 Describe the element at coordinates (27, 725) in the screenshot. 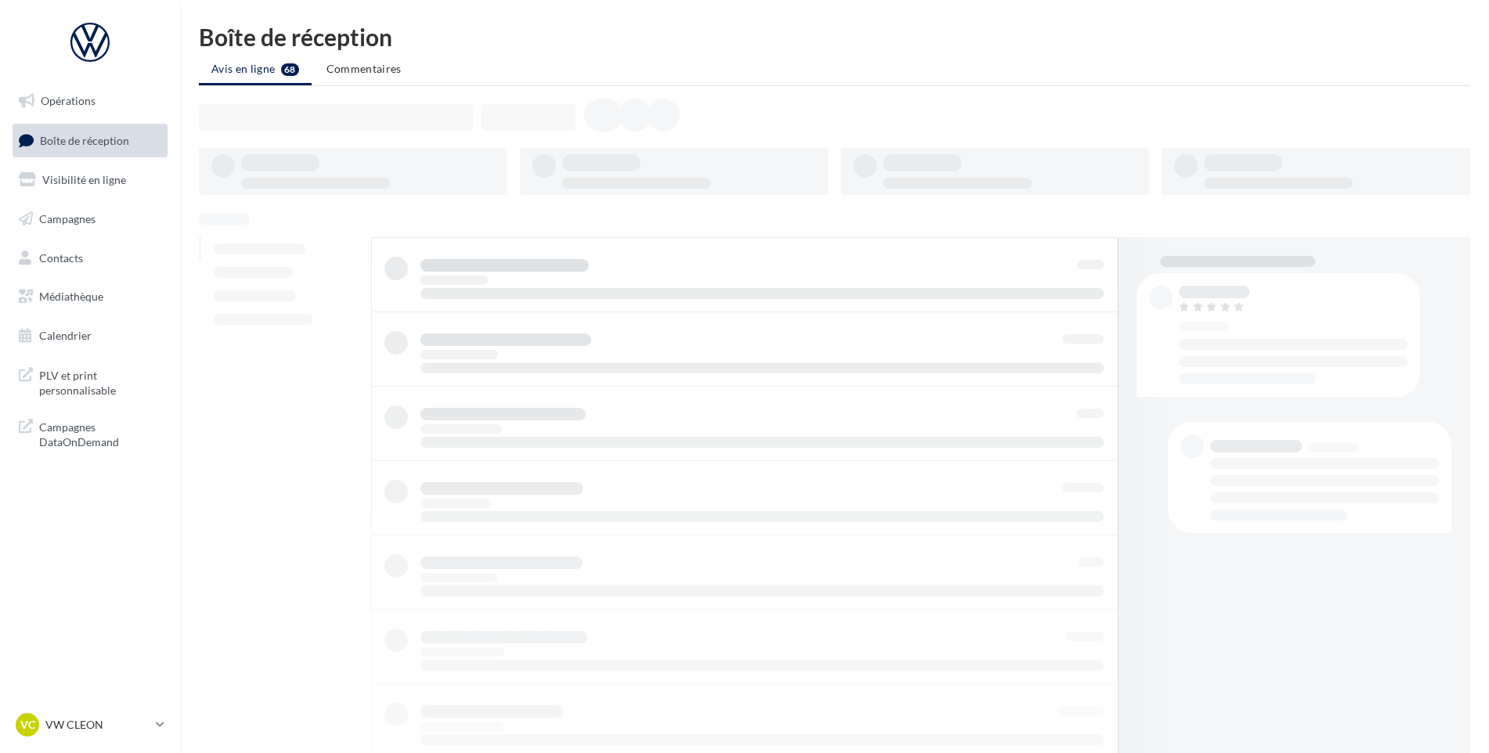

I see `span: VC` at that location.